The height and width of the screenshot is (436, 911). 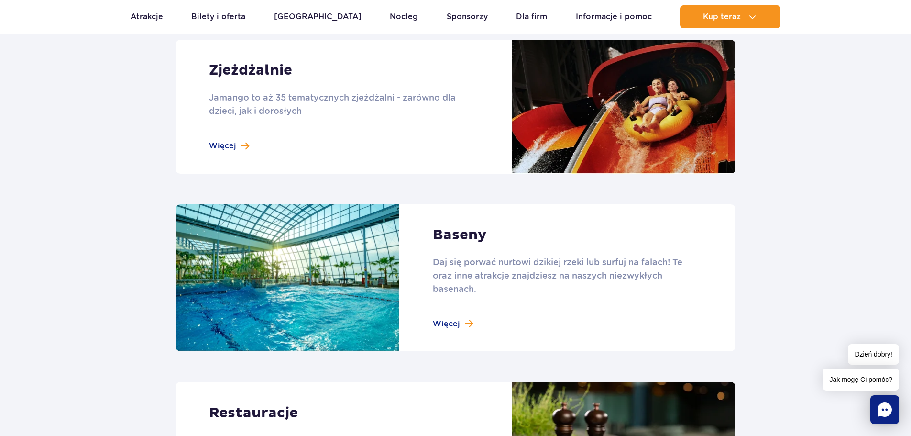 I want to click on a: Informacje i pomoc, so click(x=613, y=17).